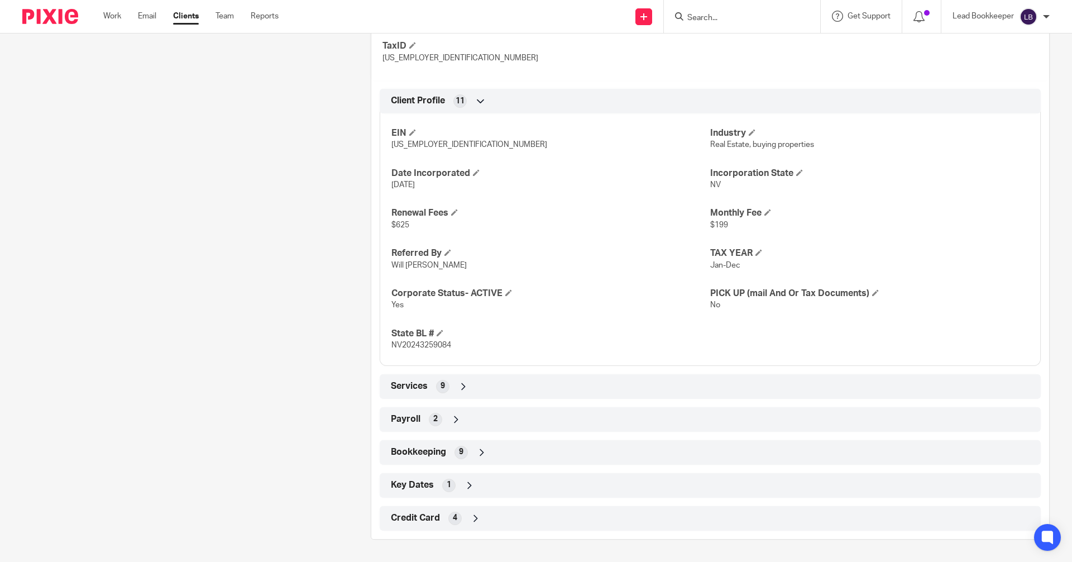 This screenshot has height=562, width=1072. I want to click on h4: Referred By, so click(551, 253).